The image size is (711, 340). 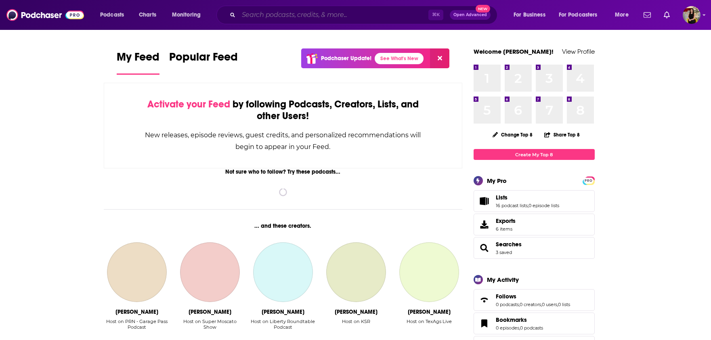 What do you see at coordinates (356, 272) in the screenshot?
I see `a: Matt Jones` at bounding box center [356, 272].